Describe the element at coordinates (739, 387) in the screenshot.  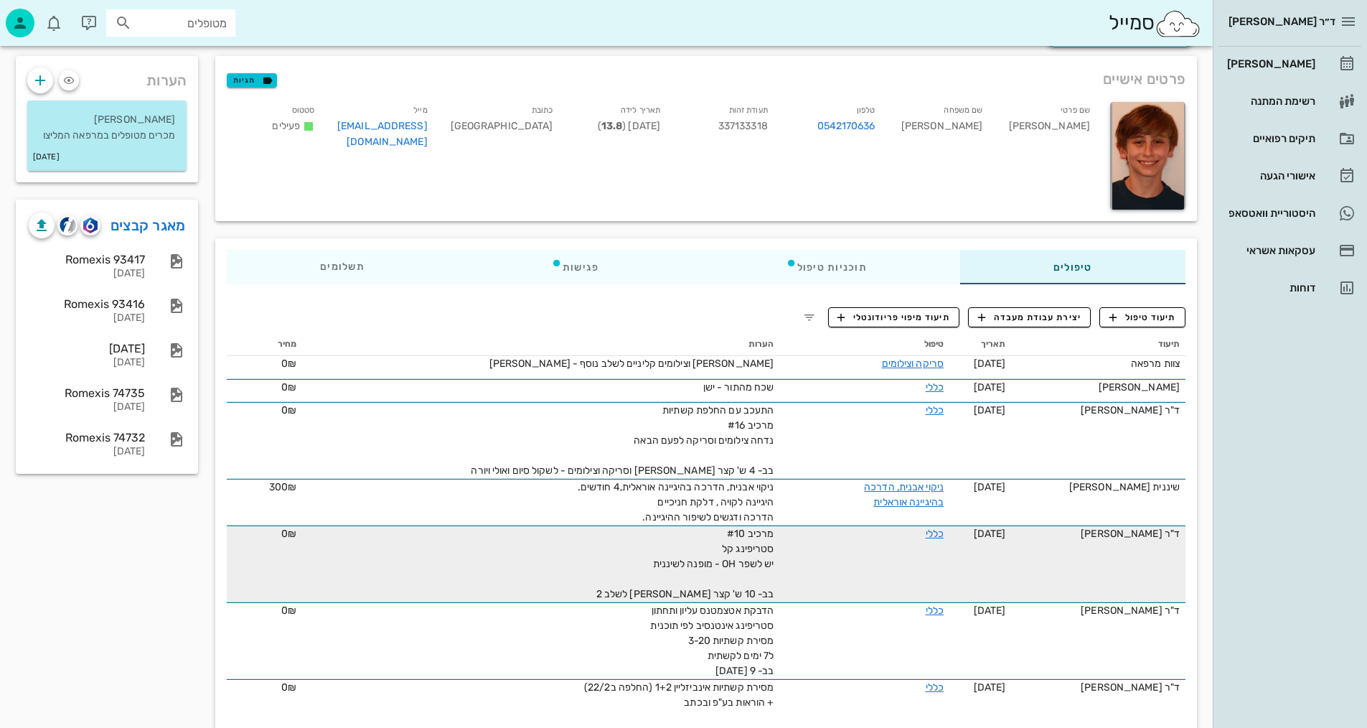
I see `span: שכח מהתור - ישן` at that location.